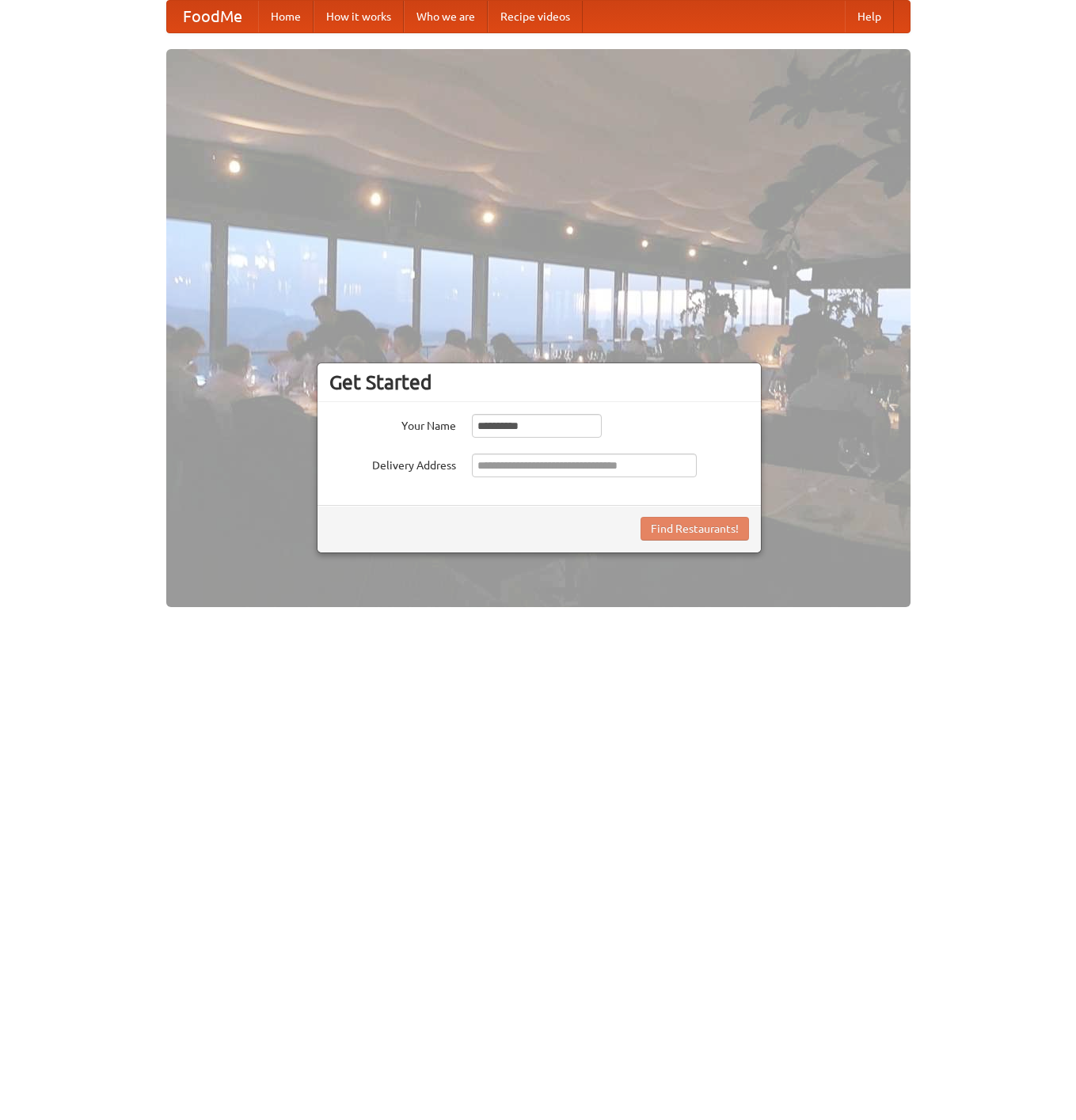 This screenshot has height=1120, width=1076. Describe the element at coordinates (694, 528) in the screenshot. I see `button: Find Restaurants!` at that location.